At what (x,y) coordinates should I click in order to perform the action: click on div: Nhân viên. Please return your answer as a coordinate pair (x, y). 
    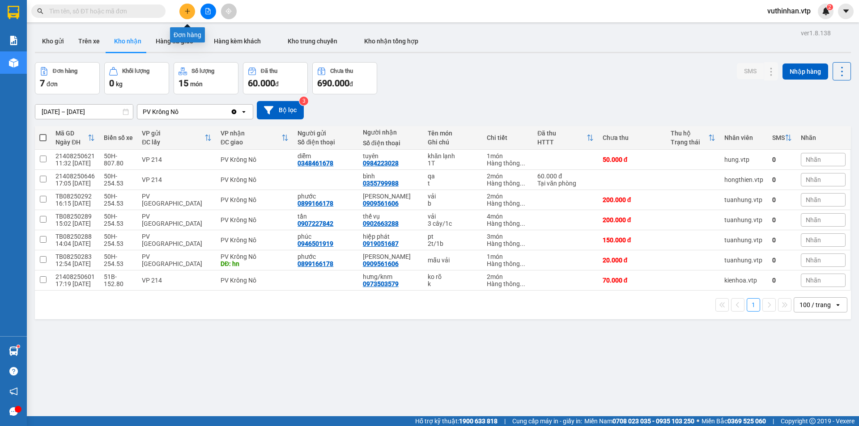
    Looking at the image, I should click on (743, 138).